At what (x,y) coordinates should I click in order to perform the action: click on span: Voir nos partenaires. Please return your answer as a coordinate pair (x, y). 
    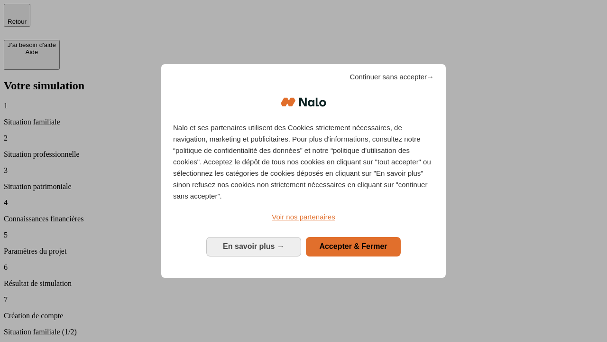
    Looking at the image, I should click on (303, 216).